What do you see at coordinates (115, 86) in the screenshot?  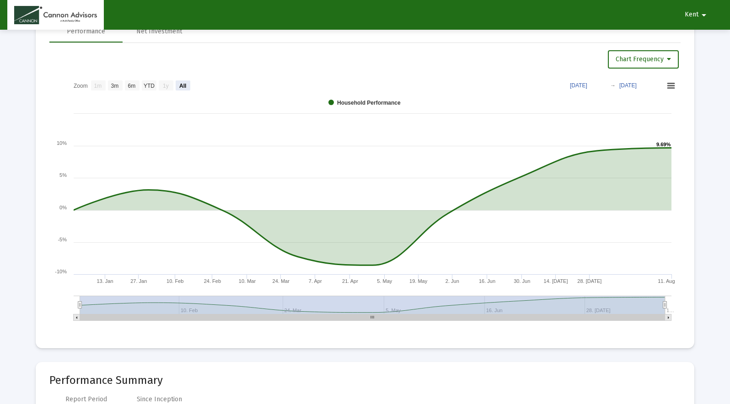 I see `text: 3m` at bounding box center [115, 86].